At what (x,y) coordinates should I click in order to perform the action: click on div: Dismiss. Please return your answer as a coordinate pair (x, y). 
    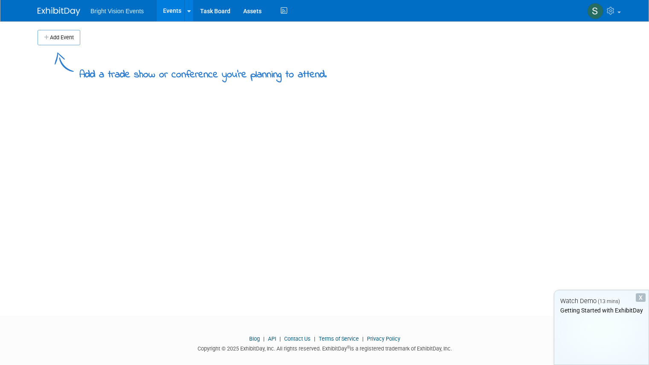
    Looking at the image, I should click on (641, 298).